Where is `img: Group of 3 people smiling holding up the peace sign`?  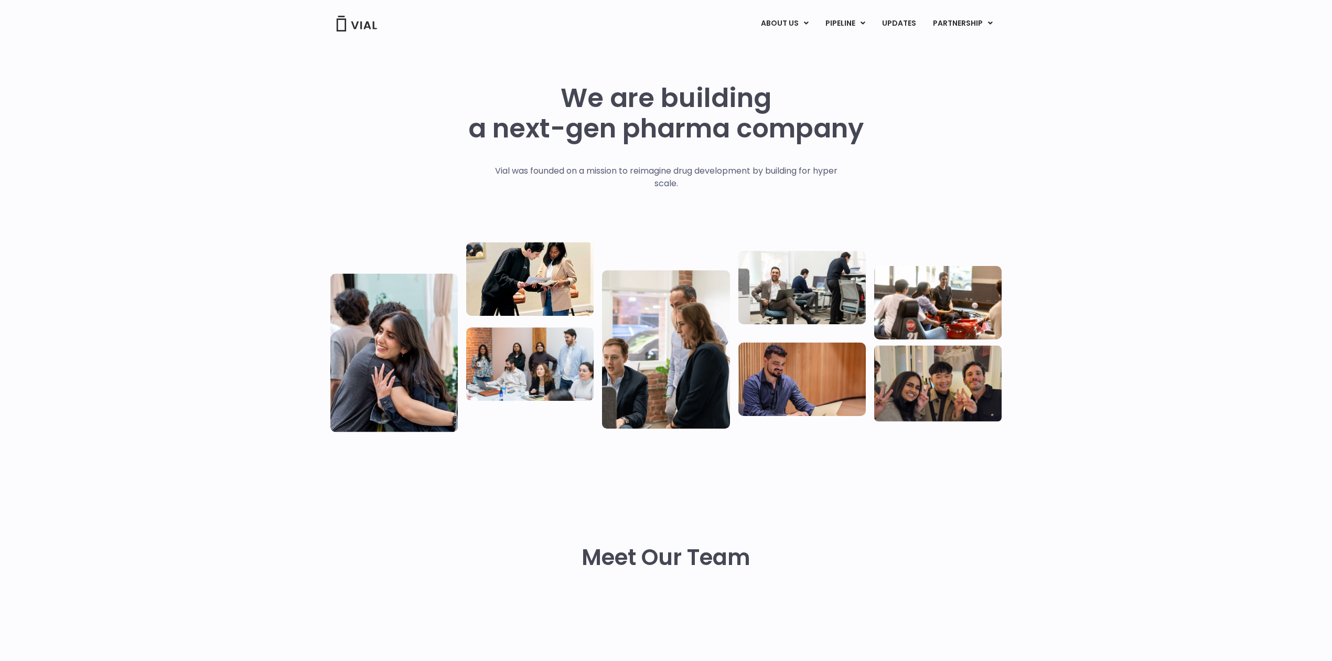 img: Group of 3 people smiling holding up the peace sign is located at coordinates (938, 383).